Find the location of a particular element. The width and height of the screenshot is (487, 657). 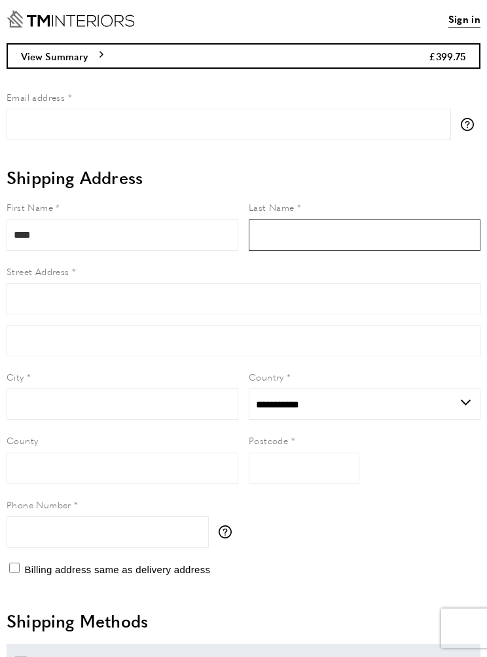

span: Email address is located at coordinates (35, 97).